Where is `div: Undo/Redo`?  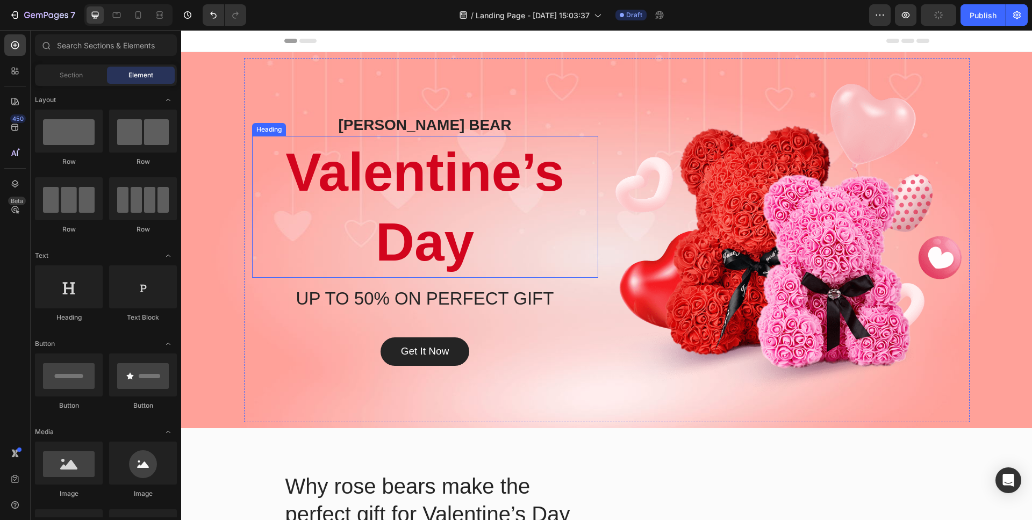 div: Undo/Redo is located at coordinates (224, 15).